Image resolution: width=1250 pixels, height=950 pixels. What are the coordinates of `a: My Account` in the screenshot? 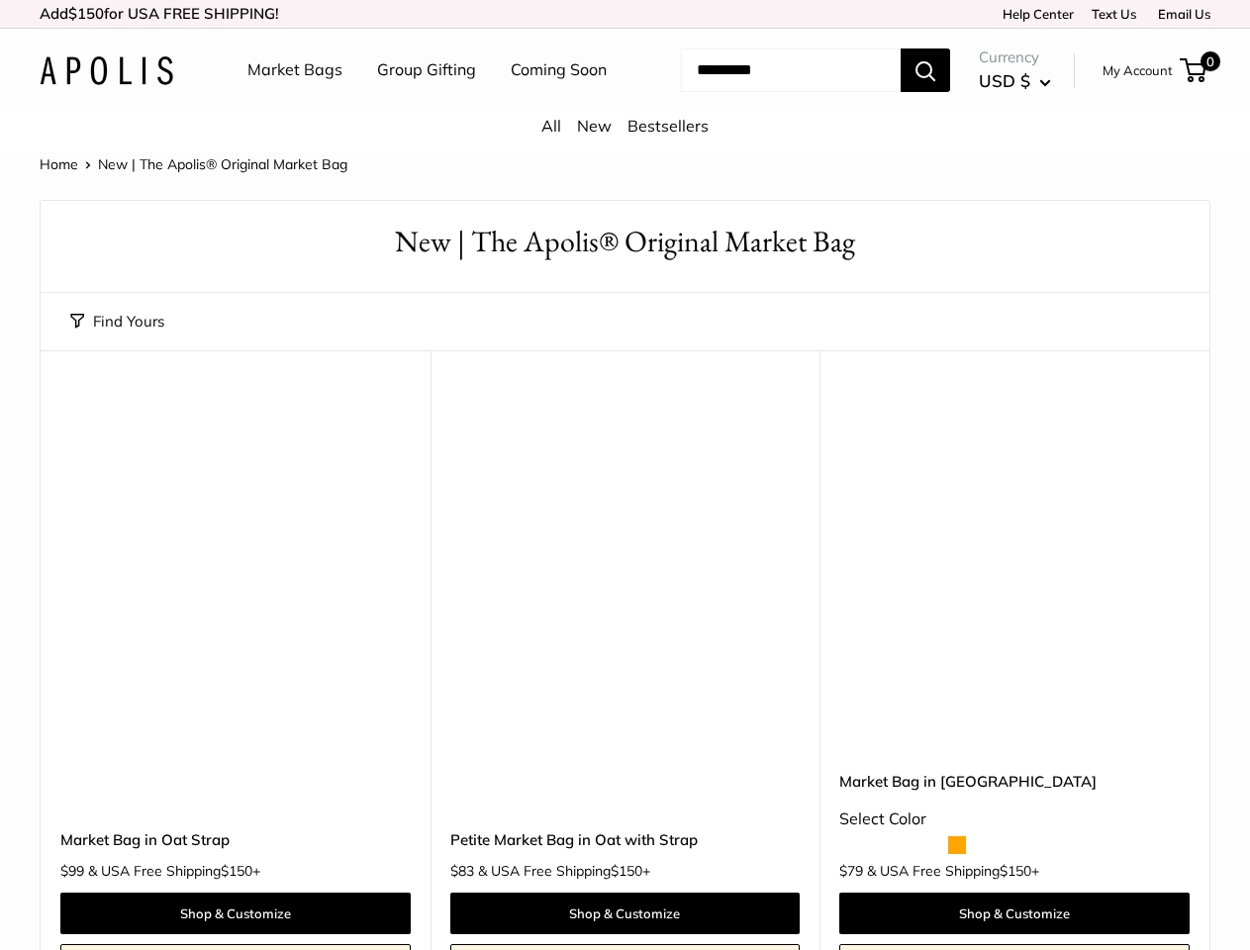 It's located at (1137, 70).